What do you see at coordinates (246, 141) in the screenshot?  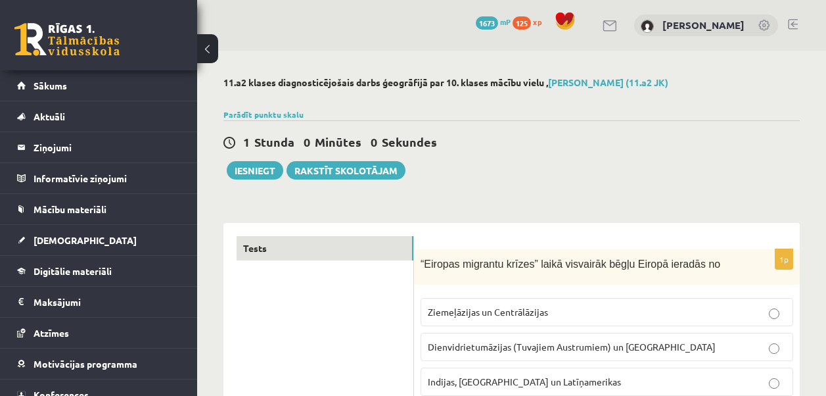 I see `span: 1` at bounding box center [246, 141].